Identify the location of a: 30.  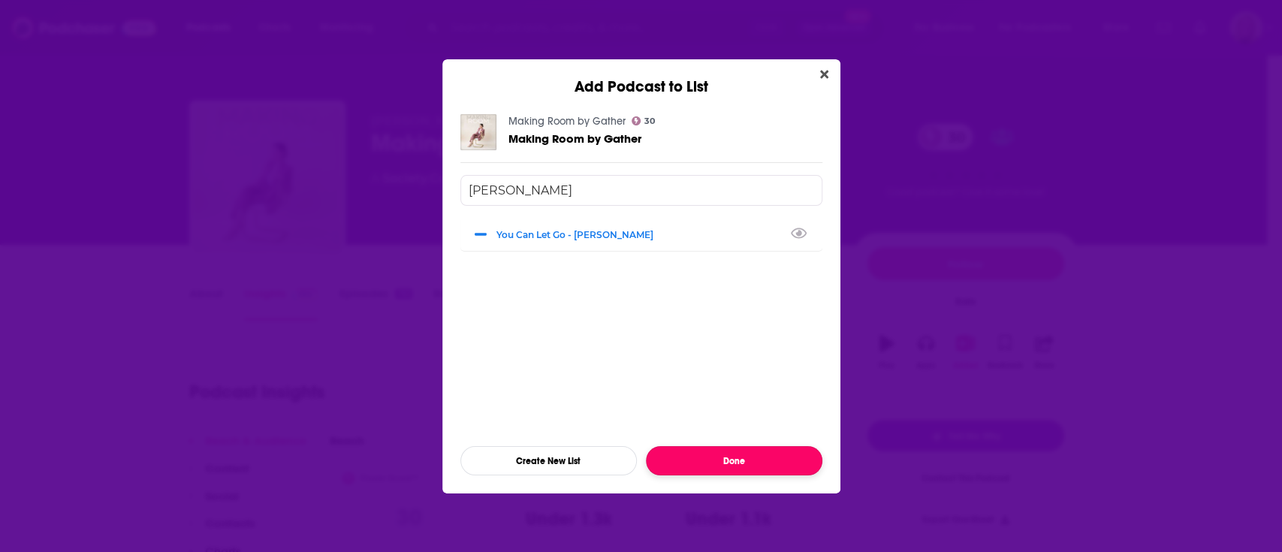
(644, 121).